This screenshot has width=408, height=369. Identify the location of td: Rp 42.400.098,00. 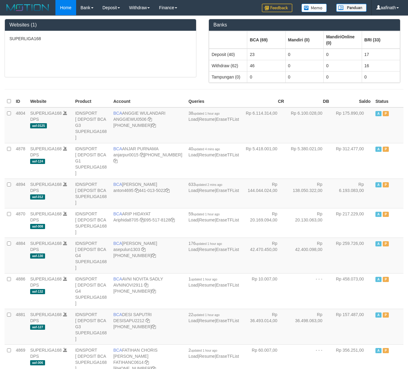
(309, 255).